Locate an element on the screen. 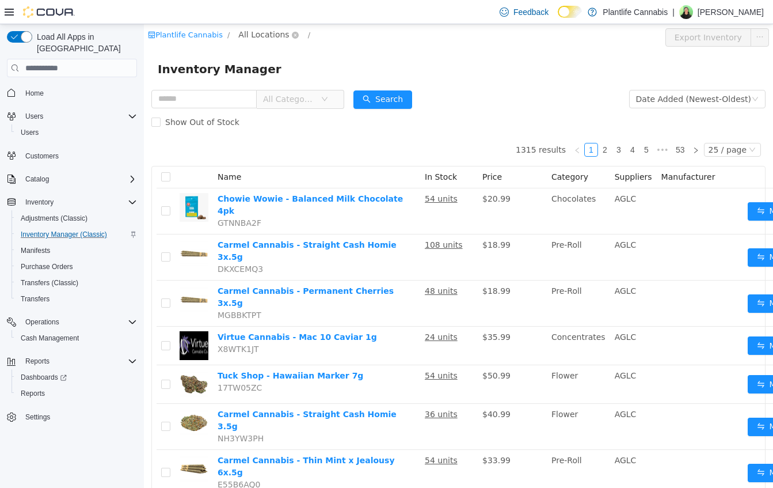  td: Pre-Roll is located at coordinates (435, 279).